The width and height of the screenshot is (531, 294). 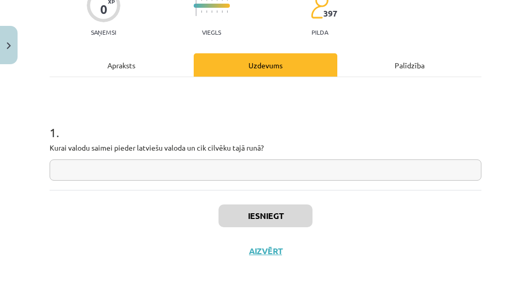 What do you see at coordinates (104, 9) in the screenshot?
I see `div: 0` at bounding box center [104, 9].